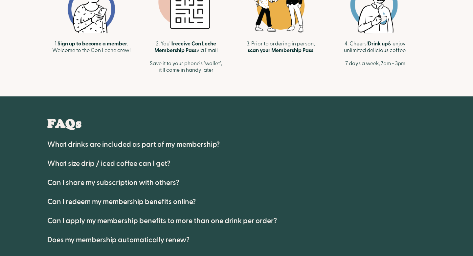 The width and height of the screenshot is (473, 256). What do you see at coordinates (105, 44) in the screenshot?
I see `strong: become a member` at bounding box center [105, 44].